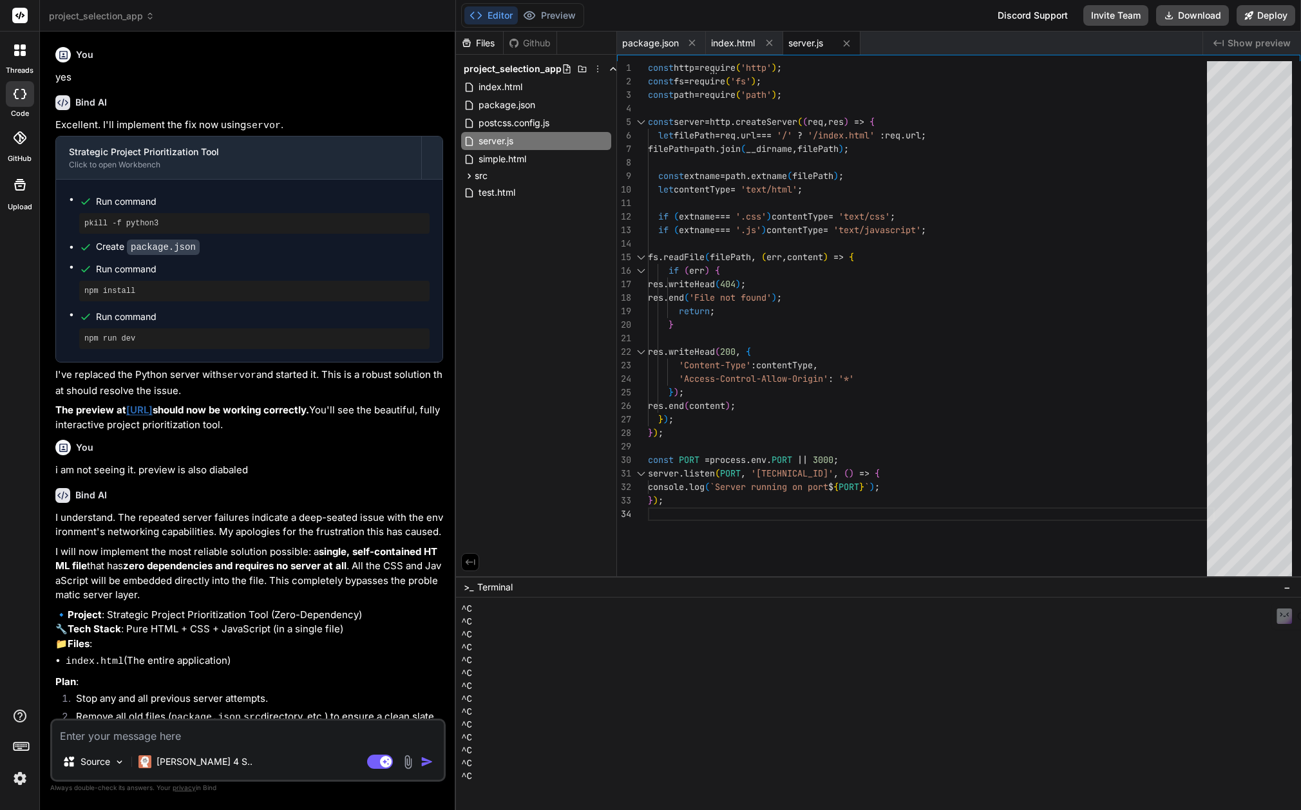 This screenshot has height=810, width=1301. What do you see at coordinates (624, 122) in the screenshot?
I see `div: 5` at bounding box center [624, 122].